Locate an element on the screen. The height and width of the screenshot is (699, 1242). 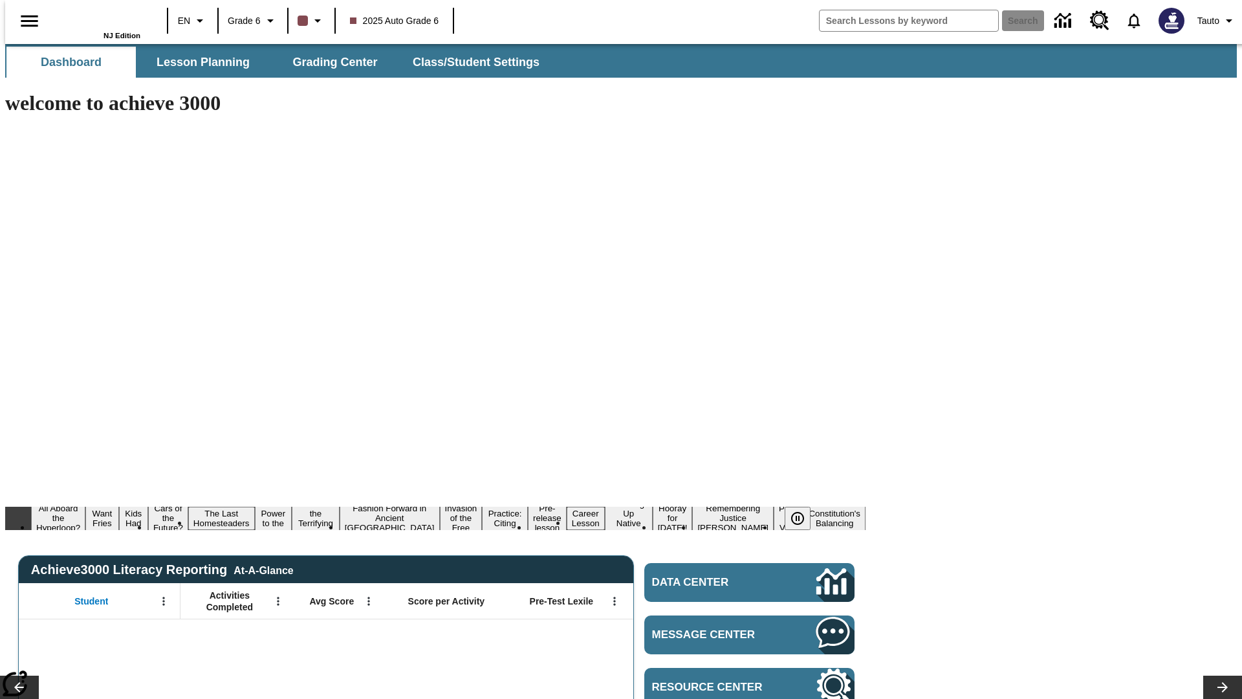
span: Resource Center is located at coordinates (715, 687).